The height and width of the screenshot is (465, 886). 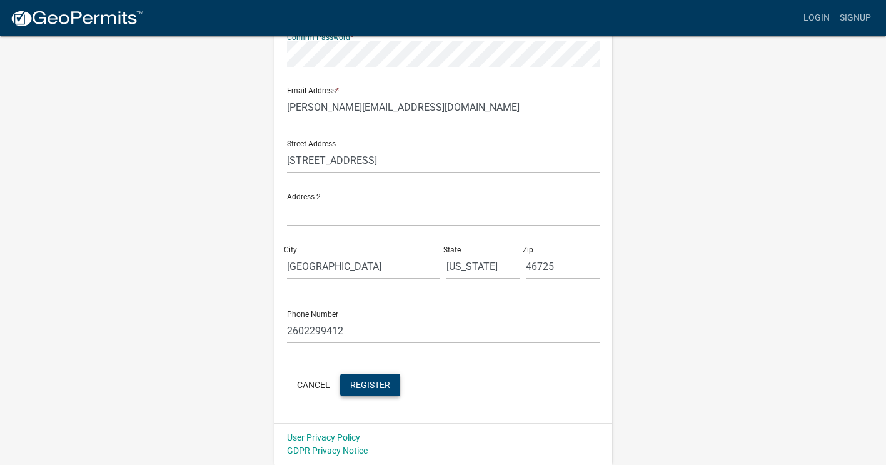 What do you see at coordinates (370, 385) in the screenshot?
I see `button: Register` at bounding box center [370, 385].